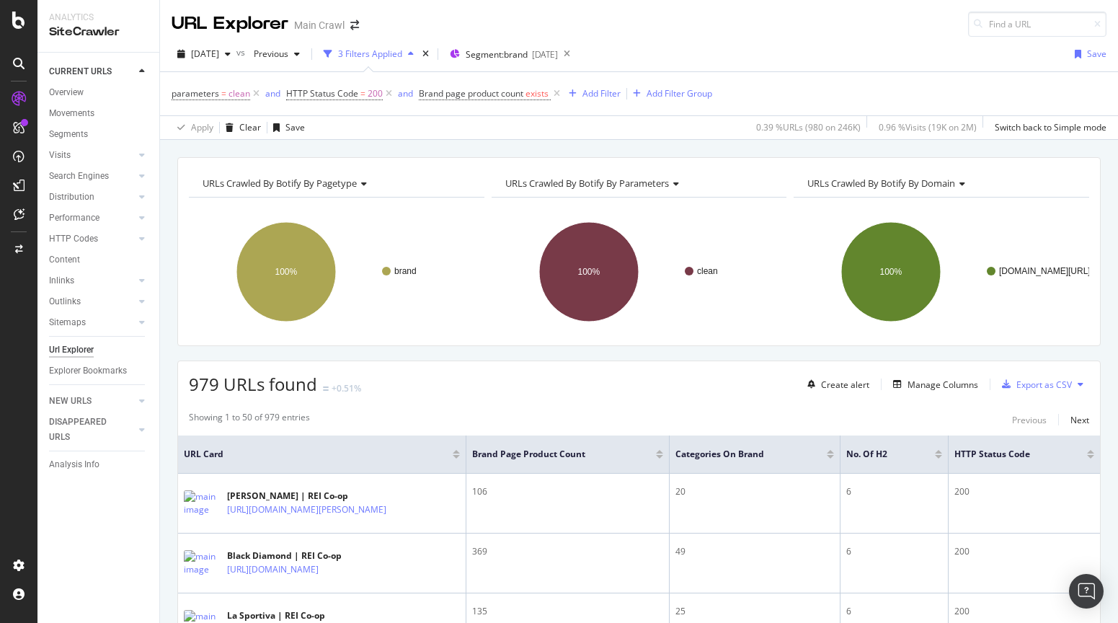  Describe the element at coordinates (740, 454) in the screenshot. I see `span: Categories on Brand` at that location.